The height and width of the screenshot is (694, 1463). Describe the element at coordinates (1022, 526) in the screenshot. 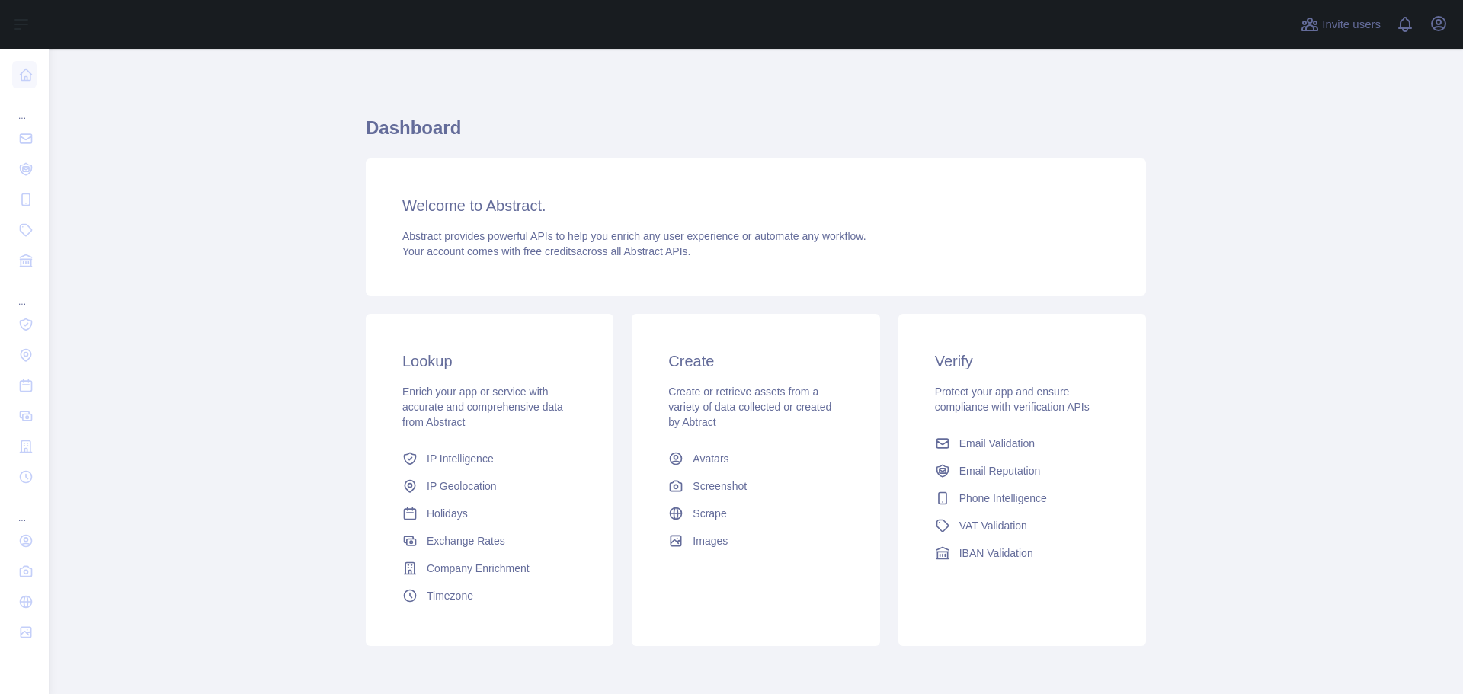

I see `a: VAT Validation` at that location.